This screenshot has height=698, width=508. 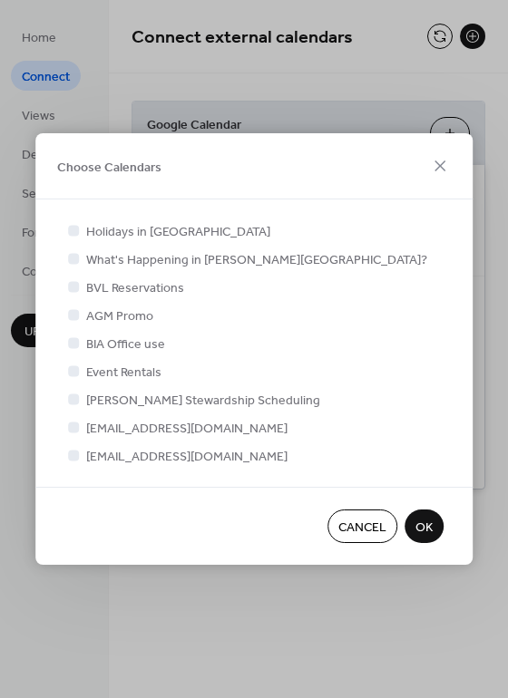 I want to click on span: Cancel, so click(x=362, y=528).